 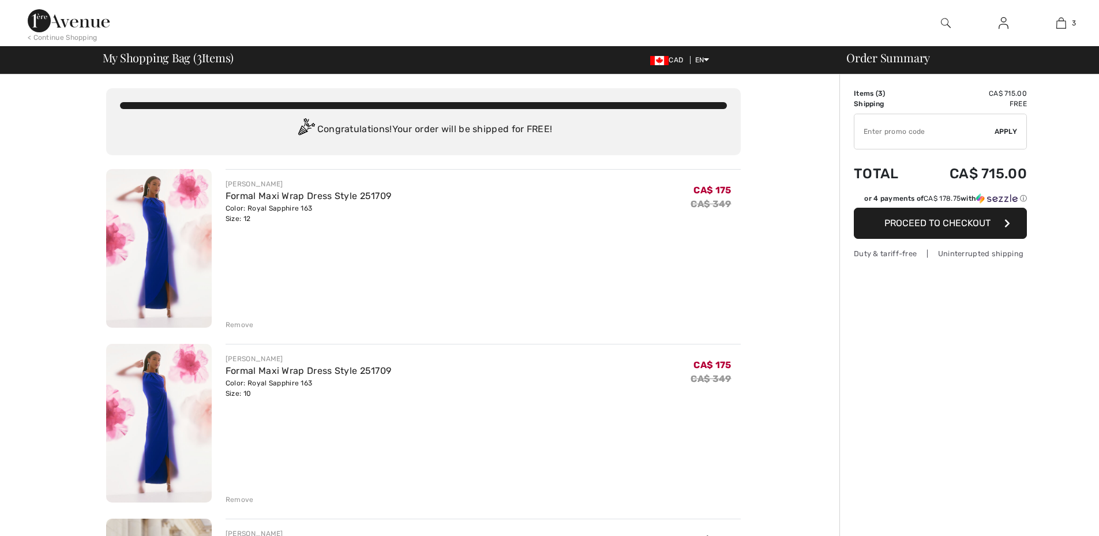 I want to click on img: search the website, so click(x=945, y=23).